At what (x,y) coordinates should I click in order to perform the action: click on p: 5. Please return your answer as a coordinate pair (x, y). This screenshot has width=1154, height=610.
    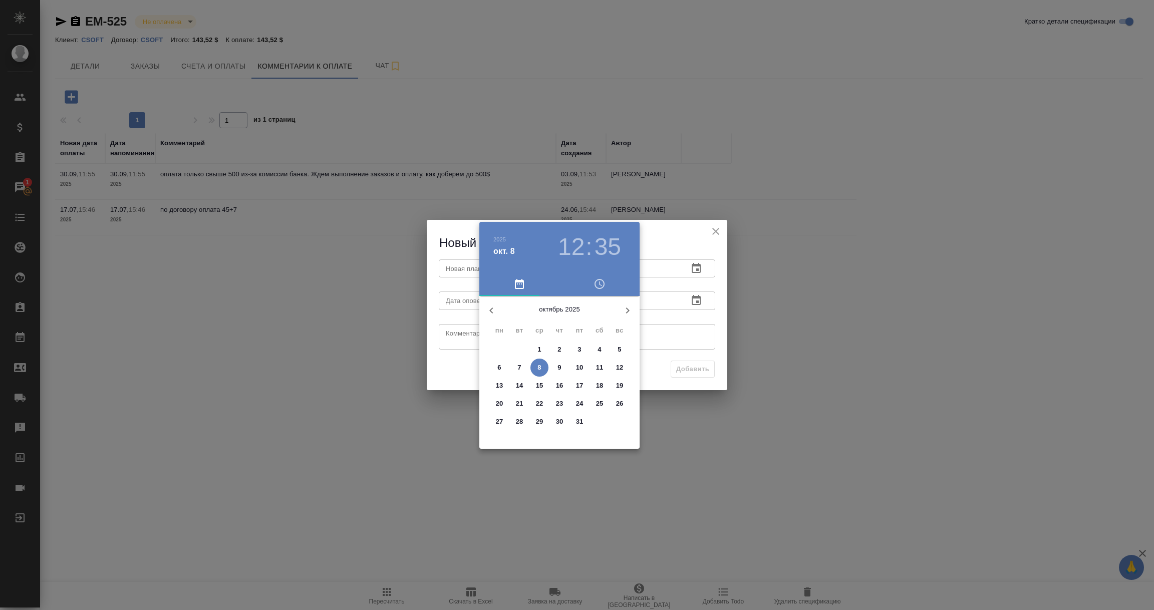
    Looking at the image, I should click on (619, 350).